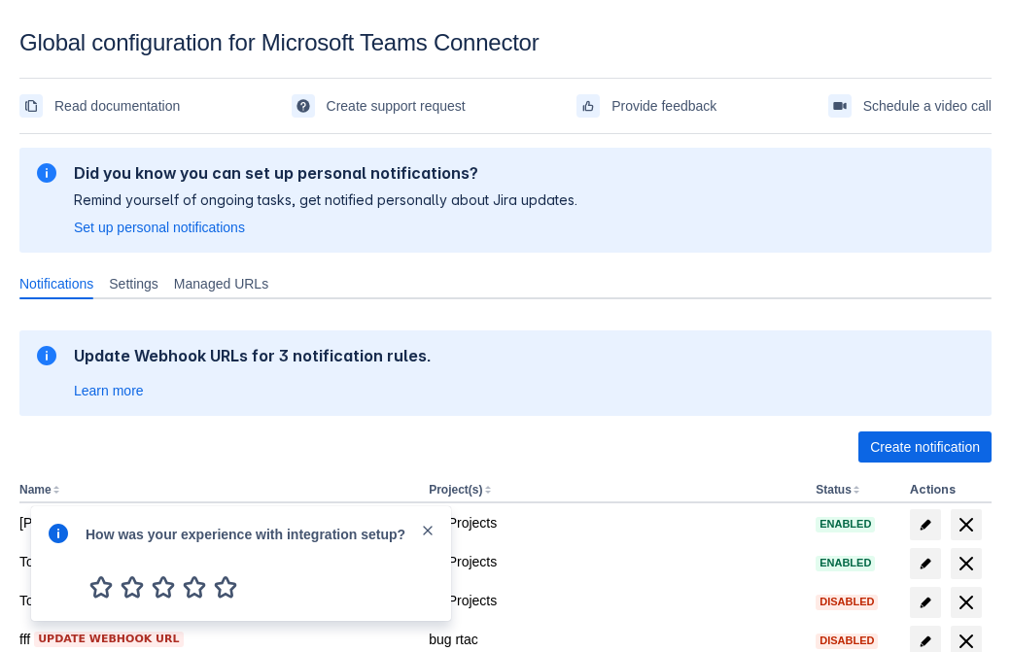  What do you see at coordinates (506, 43) in the screenshot?
I see `div: Global configuration for Microsoft Teams Connector` at bounding box center [506, 43].